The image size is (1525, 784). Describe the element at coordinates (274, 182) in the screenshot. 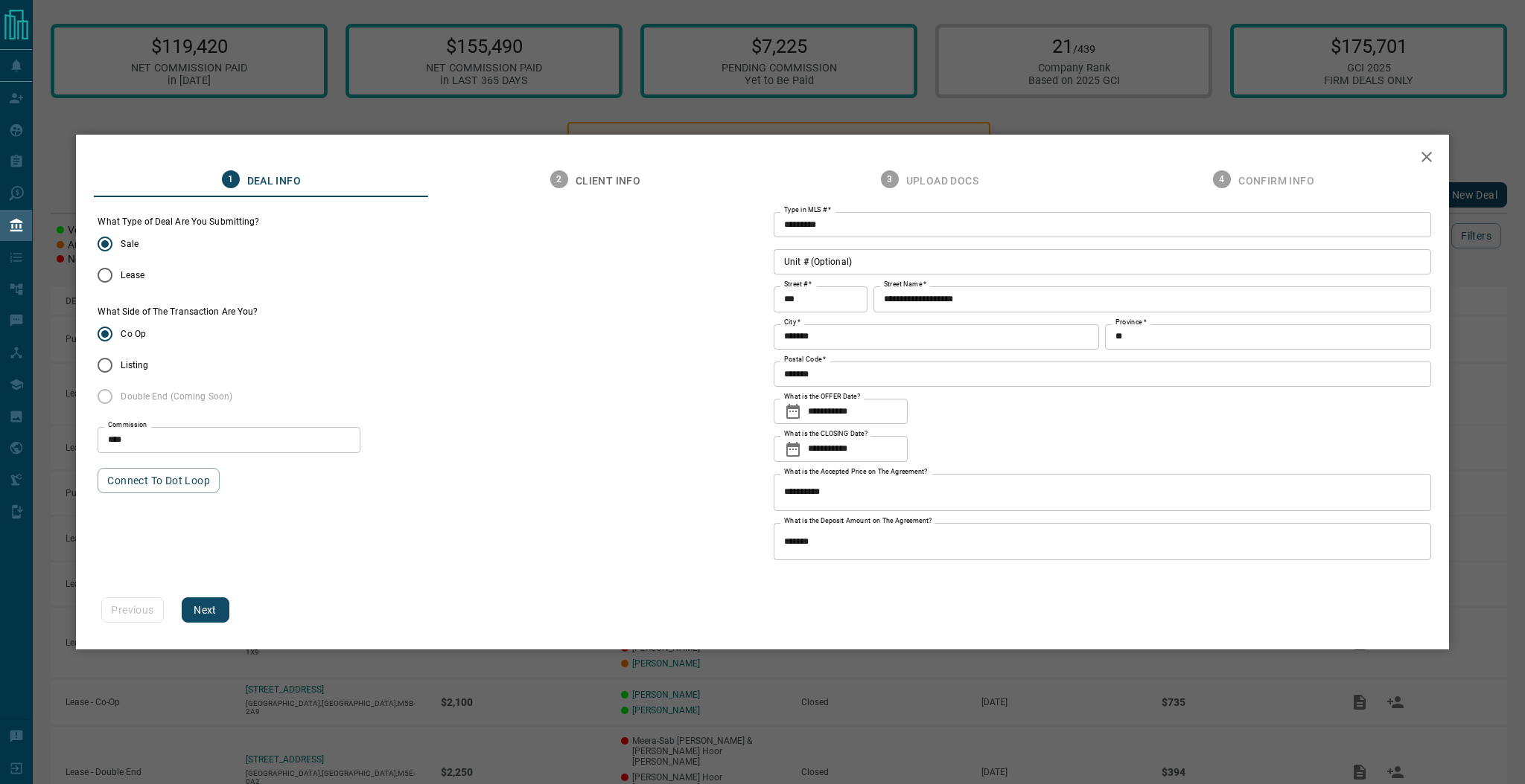

I see `span: Deal Info` at that location.